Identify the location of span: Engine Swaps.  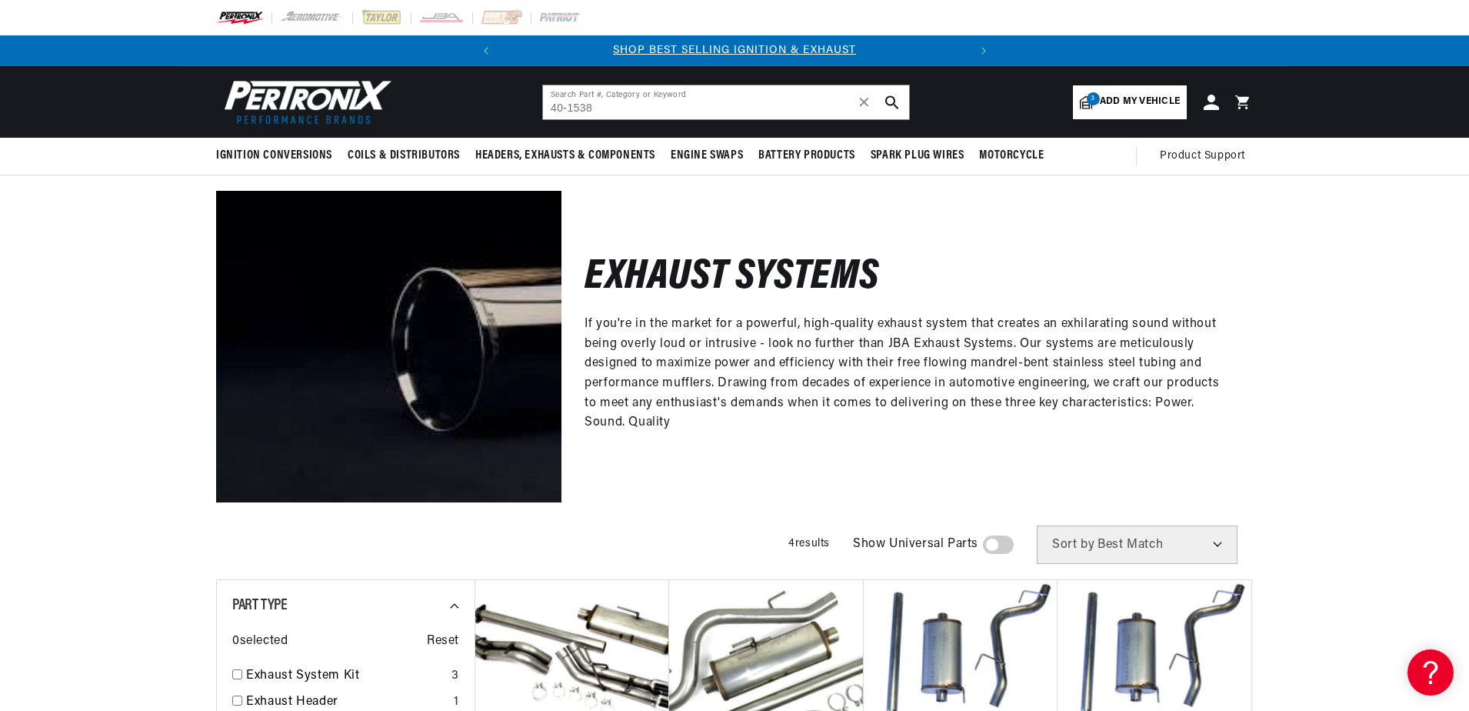
(707, 155).